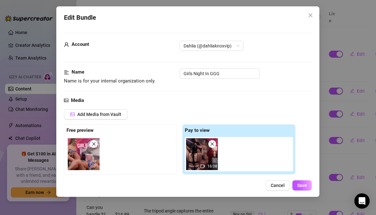 The height and width of the screenshot is (215, 376). What do you see at coordinates (99, 114) in the screenshot?
I see `span: Add Media from Vault` at bounding box center [99, 114].